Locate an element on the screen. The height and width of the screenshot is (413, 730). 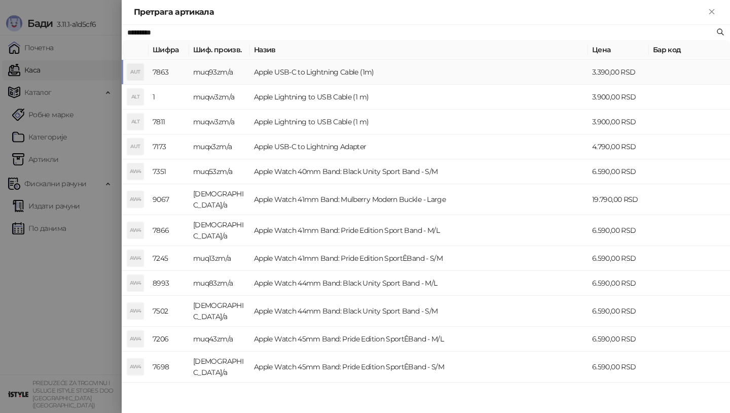
td: 4.790,00 RSD is located at coordinates (619, 147).